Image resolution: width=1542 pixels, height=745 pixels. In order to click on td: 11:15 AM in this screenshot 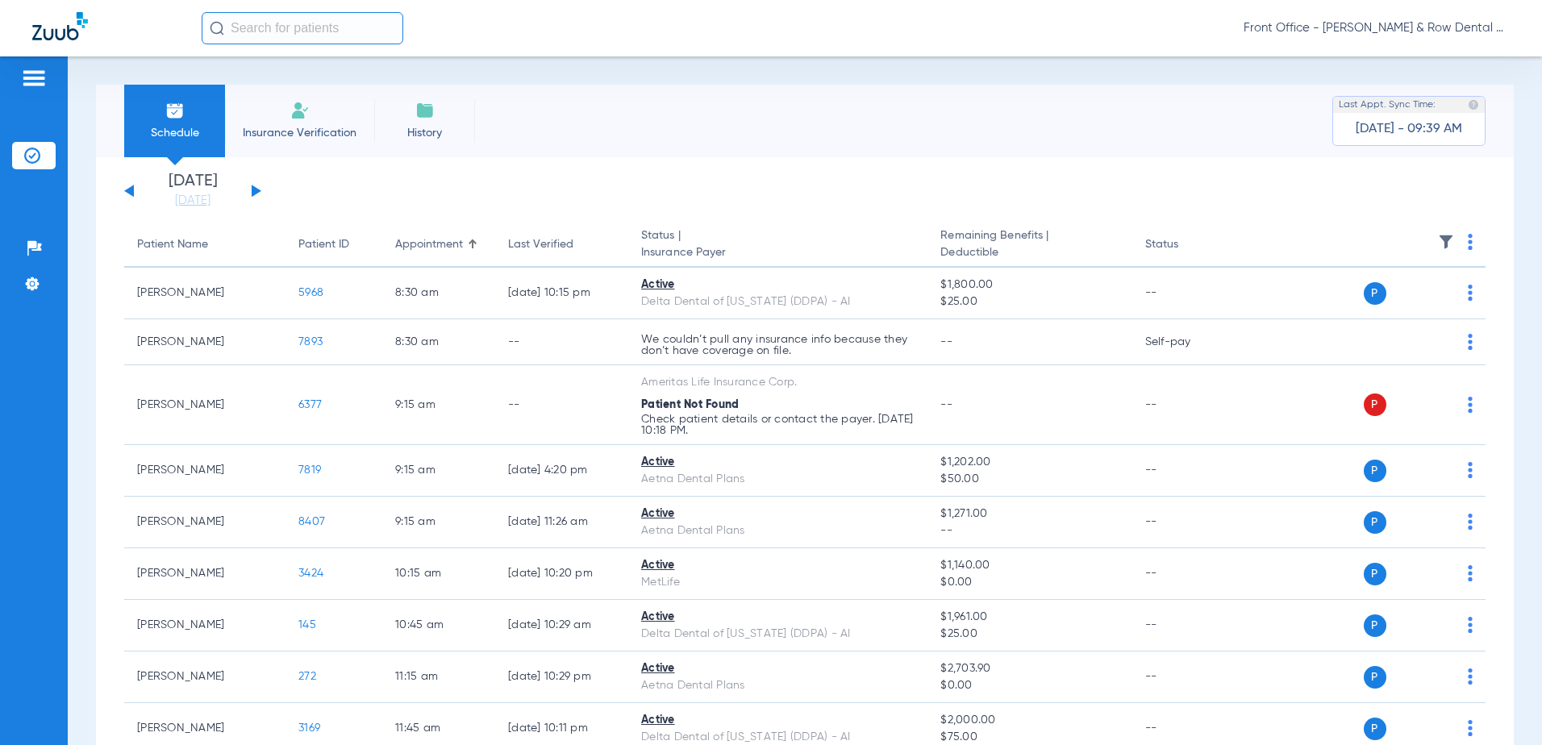, I will do `click(439, 677)`.